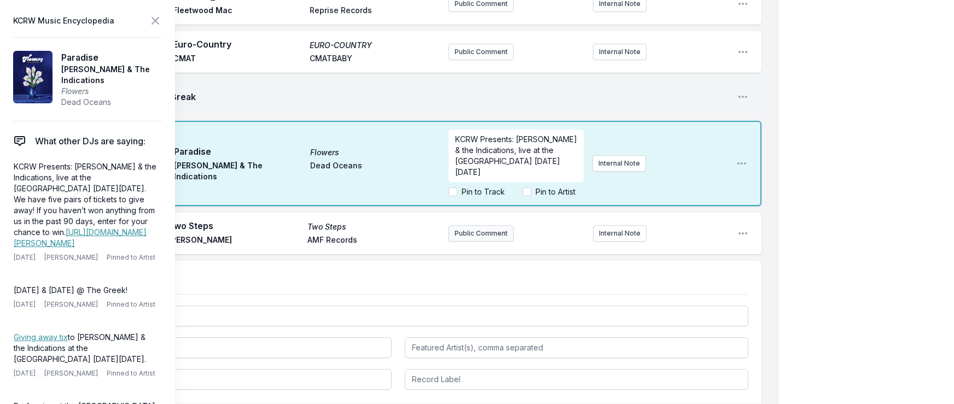  What do you see at coordinates (220, 348) in the screenshot?
I see `input: Artist` at bounding box center [220, 348].